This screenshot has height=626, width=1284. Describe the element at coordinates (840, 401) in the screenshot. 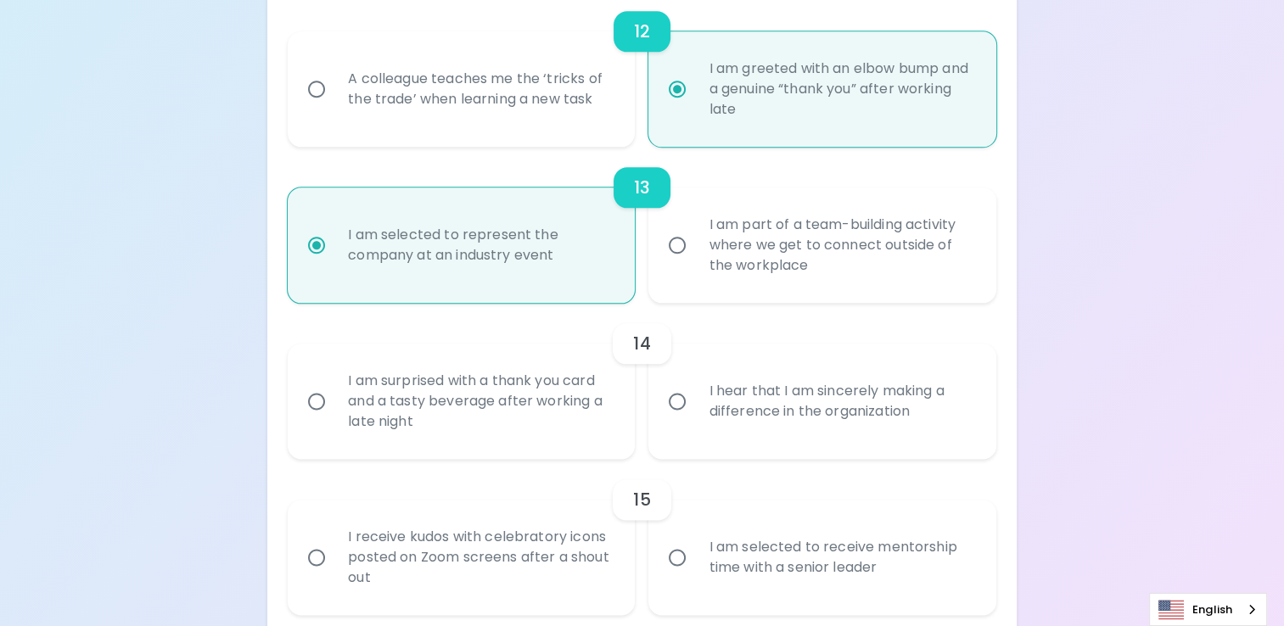

I see `div: I hear that I am sincerely making a difference in the organization` at that location.